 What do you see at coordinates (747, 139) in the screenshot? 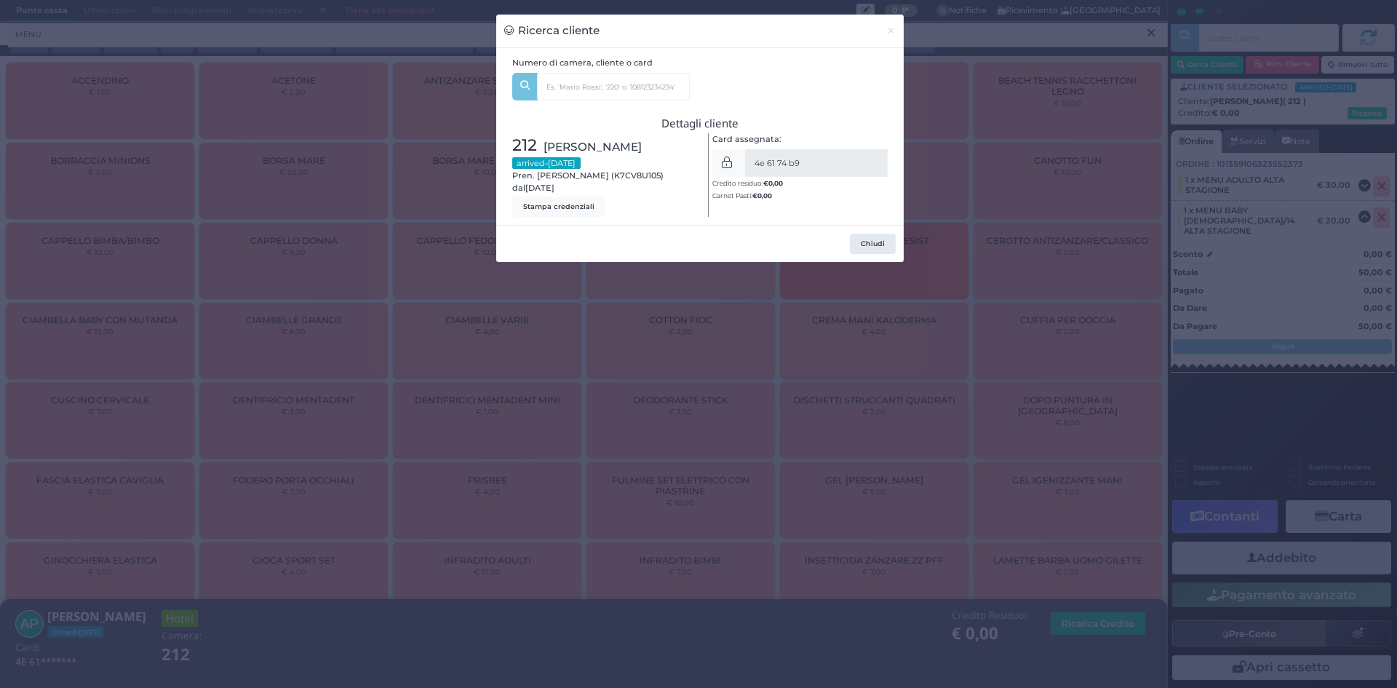
I see `label: Card assegnata:` at bounding box center [747, 139].